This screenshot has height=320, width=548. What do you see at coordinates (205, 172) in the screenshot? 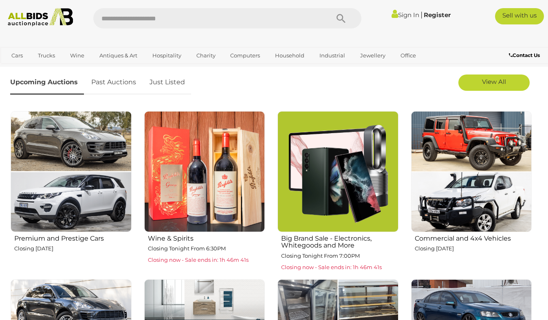
I see `img: Wine & Spirits` at bounding box center [205, 172].